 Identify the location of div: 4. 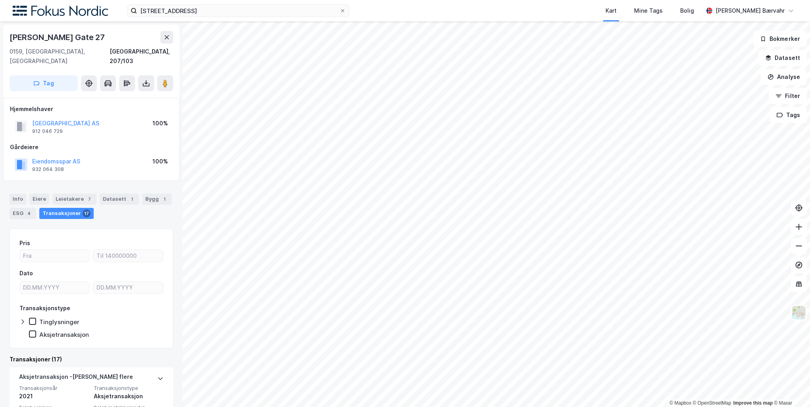
(29, 214).